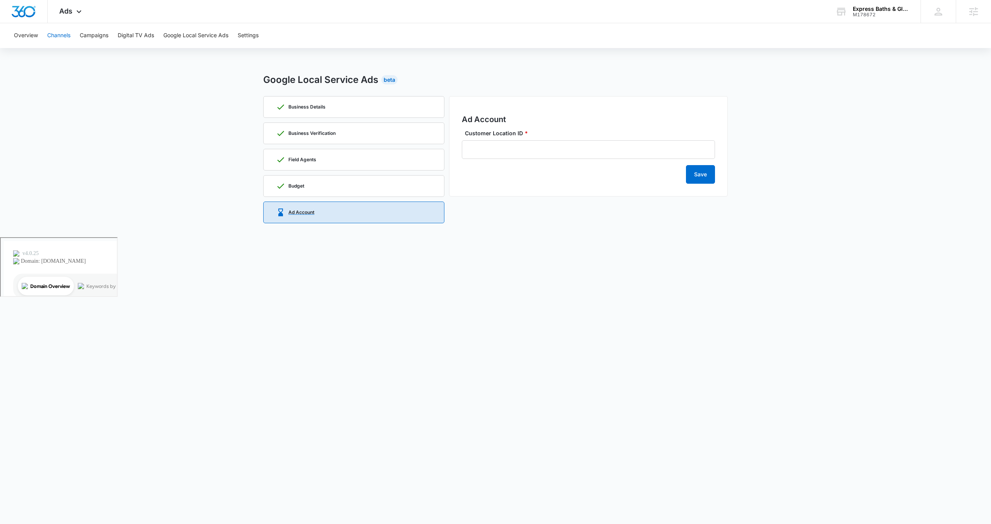 The width and height of the screenshot is (991, 524). Describe the element at coordinates (15, 23) in the screenshot. I see `img: website_grey.svg` at that location.